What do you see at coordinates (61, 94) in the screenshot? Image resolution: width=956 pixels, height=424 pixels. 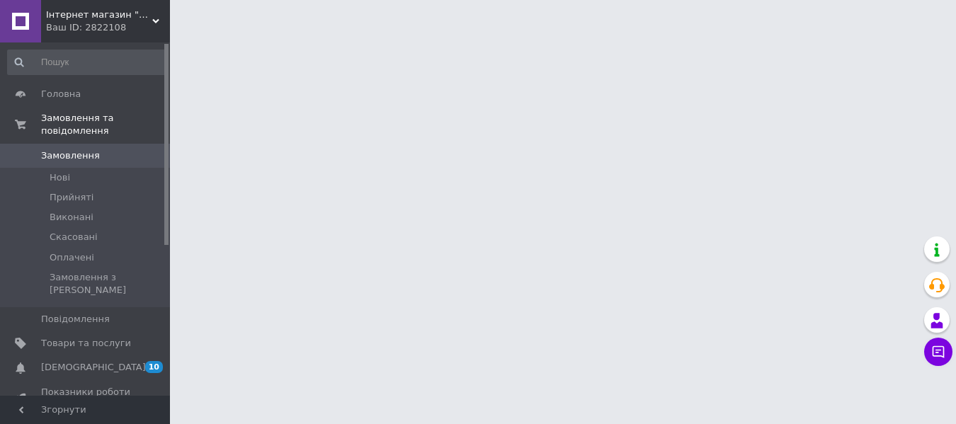 I see `span: Головна` at bounding box center [61, 94].